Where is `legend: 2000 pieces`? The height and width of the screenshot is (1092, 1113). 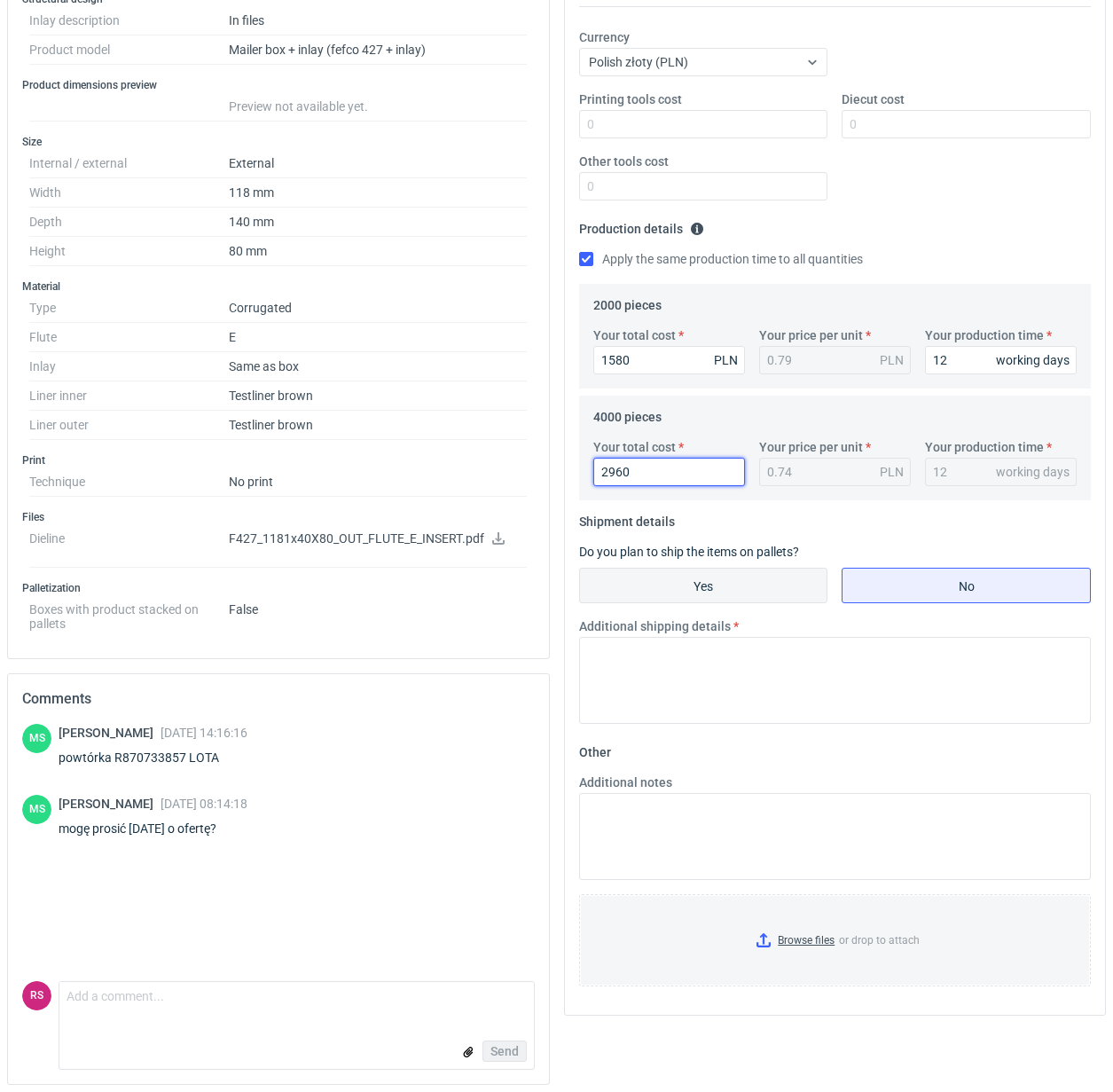 legend: 2000 pieces is located at coordinates (627, 301).